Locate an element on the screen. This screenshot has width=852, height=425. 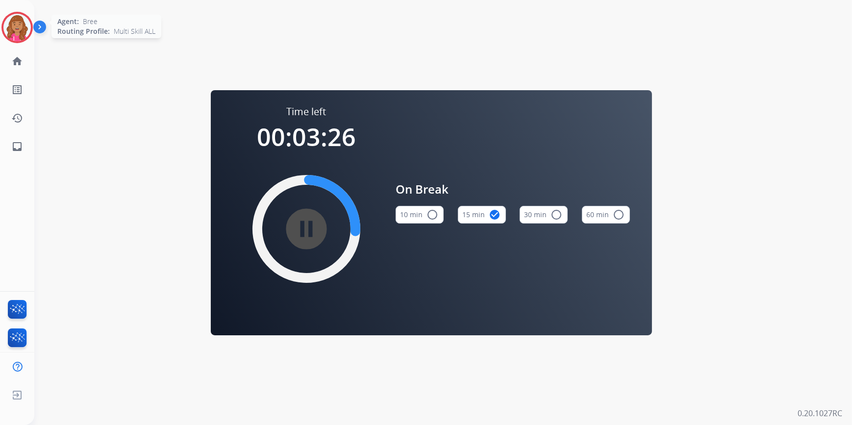
mat-icon: list_alt is located at coordinates (17, 90).